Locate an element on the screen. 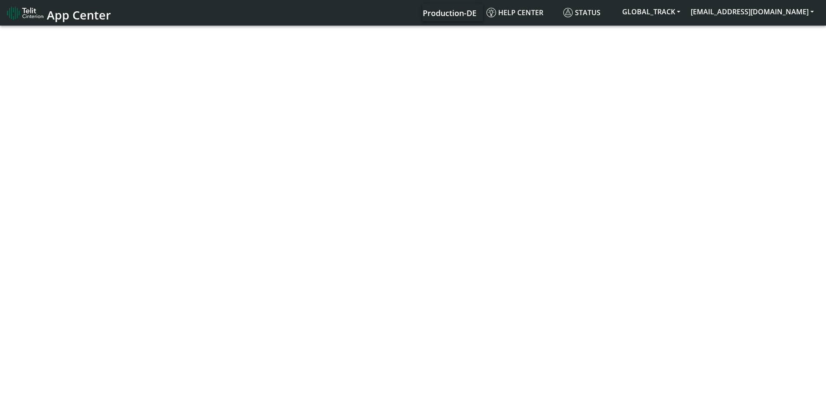  a: App Center is located at coordinates (58, 13).